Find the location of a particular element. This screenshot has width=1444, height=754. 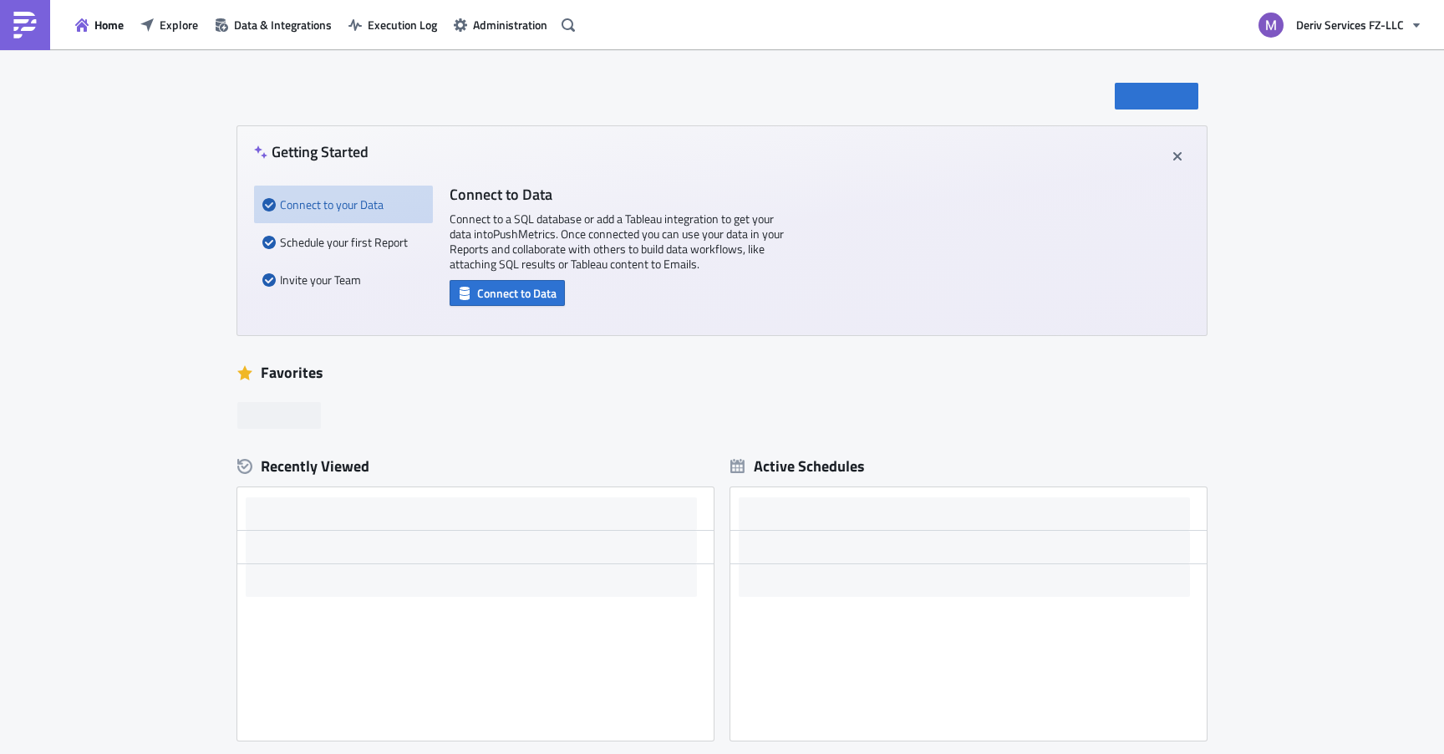

div: Favorites is located at coordinates (722, 373).